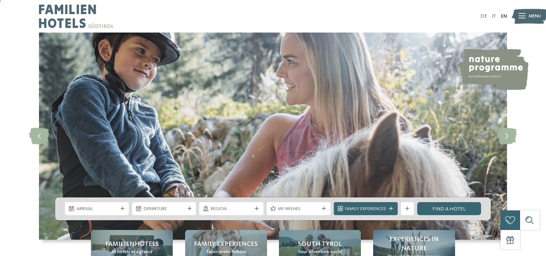 The image size is (546, 256). I want to click on span: Your adventure world, so click(320, 252).